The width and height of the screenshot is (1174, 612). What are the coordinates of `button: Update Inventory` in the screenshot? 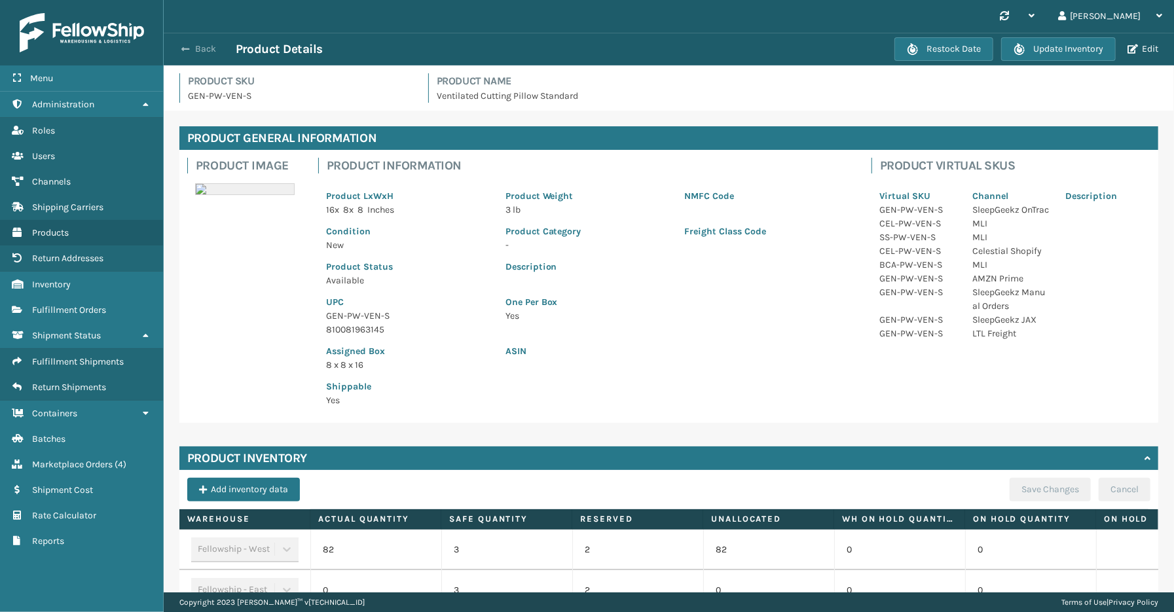 It's located at (1058, 49).